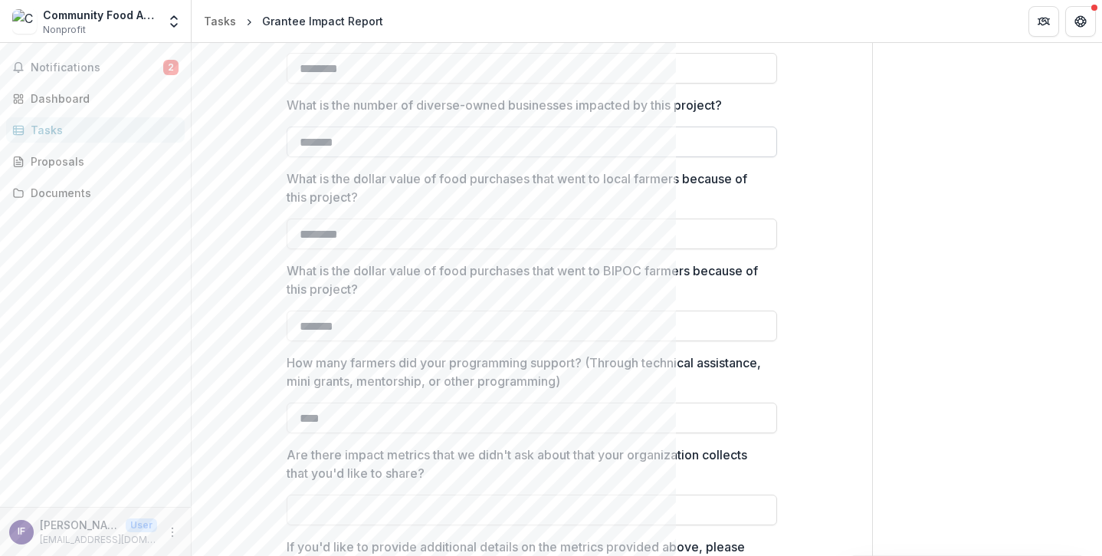  Describe the element at coordinates (101, 161) in the screenshot. I see `div: Proposals` at that location.